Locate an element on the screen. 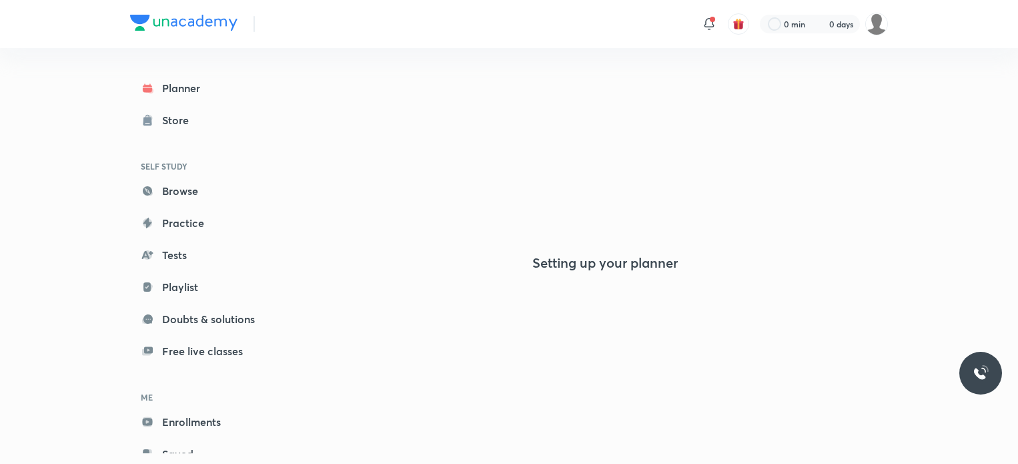 Image resolution: width=1018 pixels, height=464 pixels. a: Store is located at coordinates (208, 120).